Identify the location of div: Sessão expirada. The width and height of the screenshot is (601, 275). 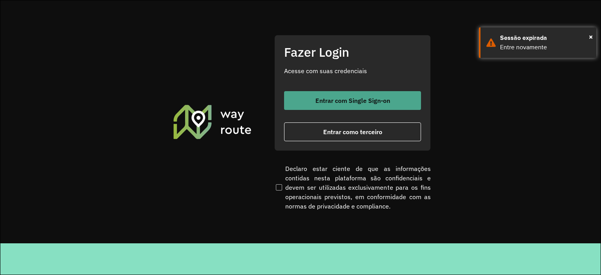
(545, 38).